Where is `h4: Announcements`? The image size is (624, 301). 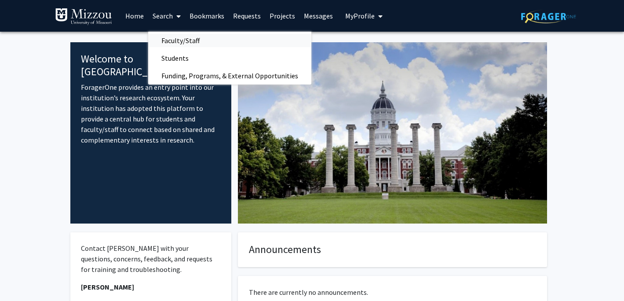
h4: Announcements is located at coordinates (392, 249).